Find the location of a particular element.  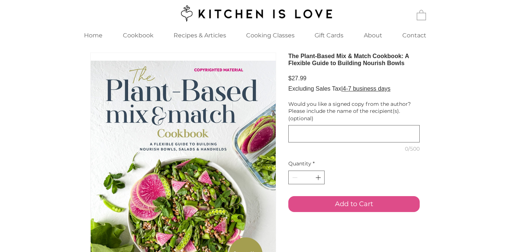

textarea: Would you like a signed copy from the author? Please include the name of the recipient(s). (optio... is located at coordinates (354, 134).